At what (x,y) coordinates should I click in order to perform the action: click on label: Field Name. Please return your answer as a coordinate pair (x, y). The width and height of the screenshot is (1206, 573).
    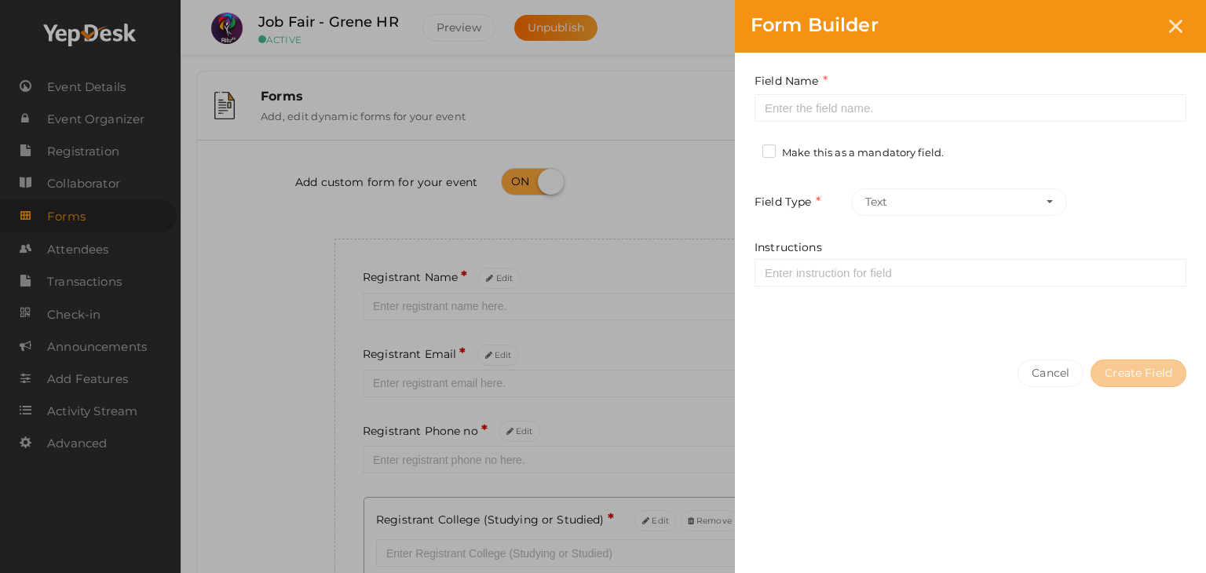
    Looking at the image, I should click on (791, 81).